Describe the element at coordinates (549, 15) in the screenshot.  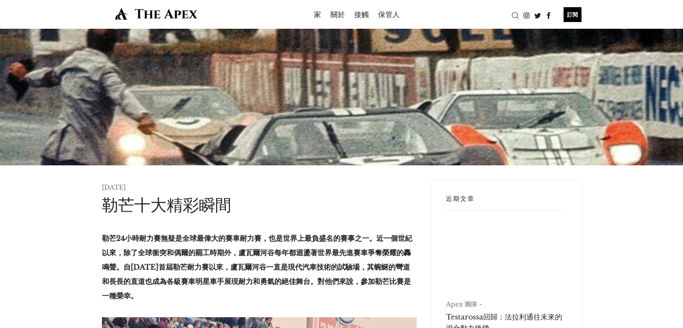
I see `a: Facebook` at that location.